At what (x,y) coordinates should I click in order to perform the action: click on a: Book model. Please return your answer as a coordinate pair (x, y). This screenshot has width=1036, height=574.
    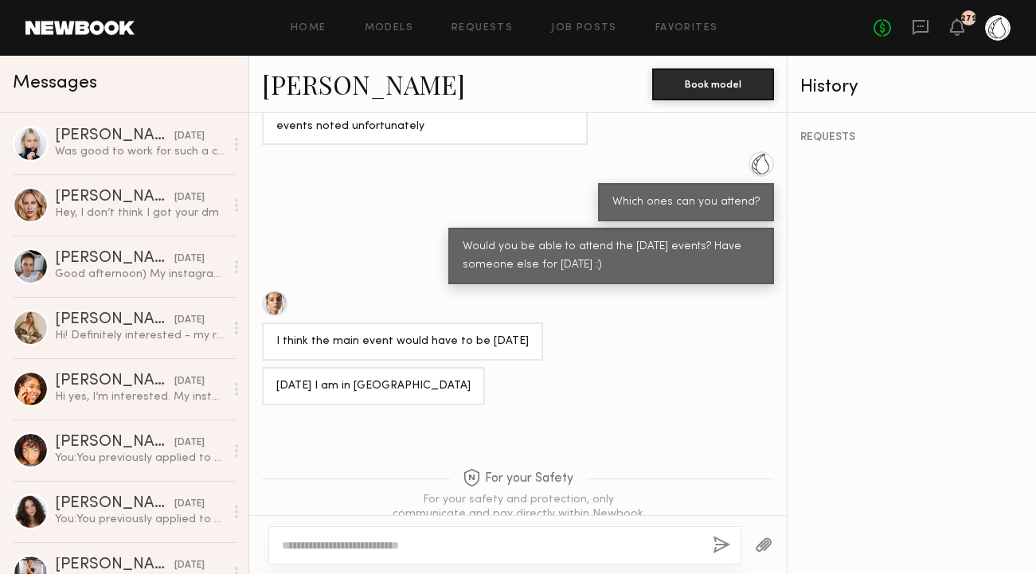
    Looking at the image, I should click on (713, 83).